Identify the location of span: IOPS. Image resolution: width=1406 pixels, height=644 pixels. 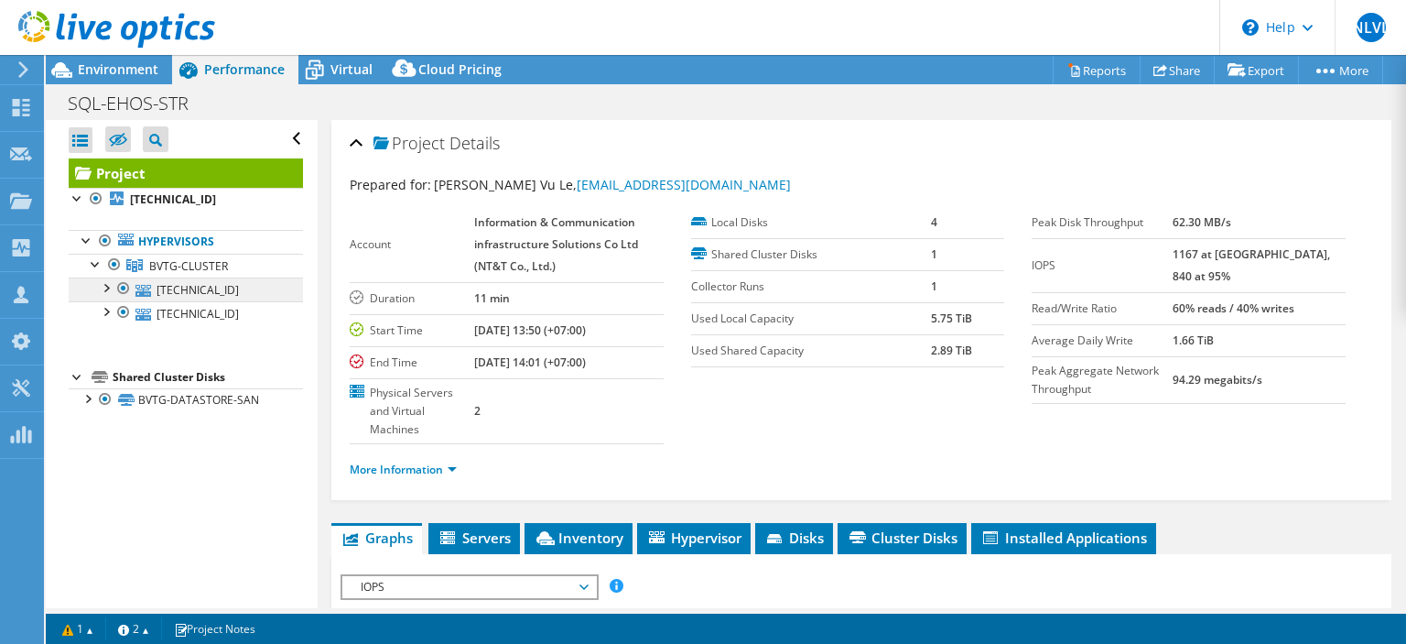
(469, 587).